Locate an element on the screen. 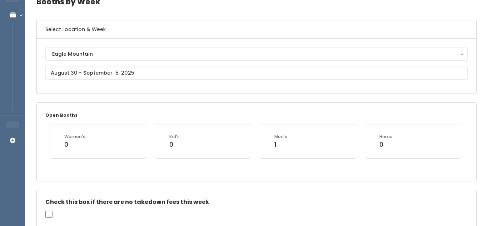 Image resolution: width=488 pixels, height=226 pixels. div: Eagle Mountain is located at coordinates (257, 54).